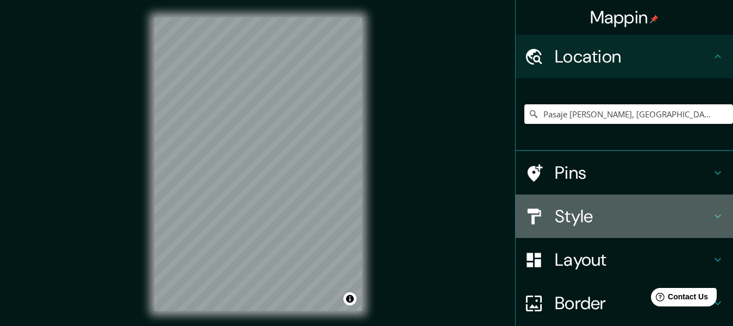 This screenshot has height=326, width=733. What do you see at coordinates (633, 216) in the screenshot?
I see `h4: Style` at bounding box center [633, 216].